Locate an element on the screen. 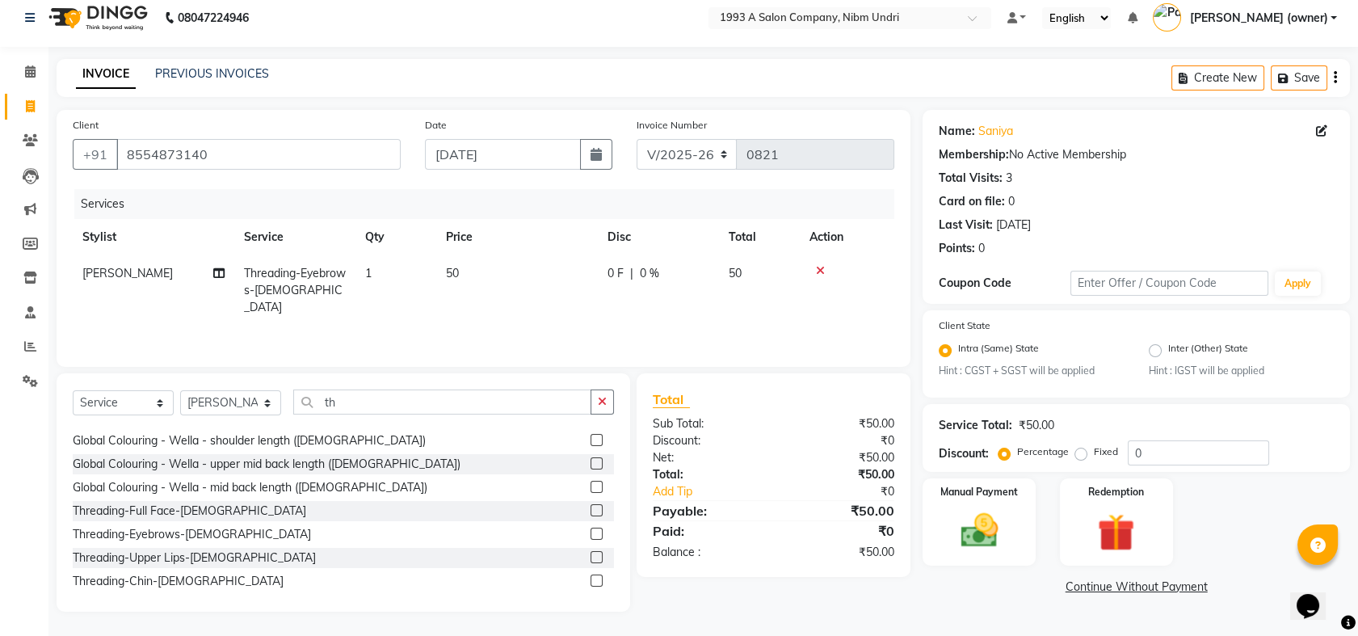 Image resolution: width=1358 pixels, height=636 pixels. input: Search or Scan is located at coordinates (442, 402).